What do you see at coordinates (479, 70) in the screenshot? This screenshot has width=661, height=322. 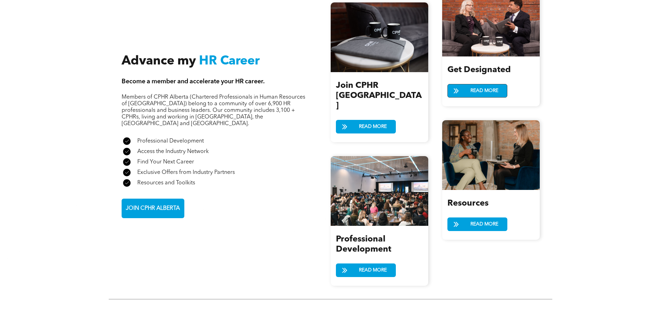 I see `span: Get Designated` at bounding box center [479, 70].